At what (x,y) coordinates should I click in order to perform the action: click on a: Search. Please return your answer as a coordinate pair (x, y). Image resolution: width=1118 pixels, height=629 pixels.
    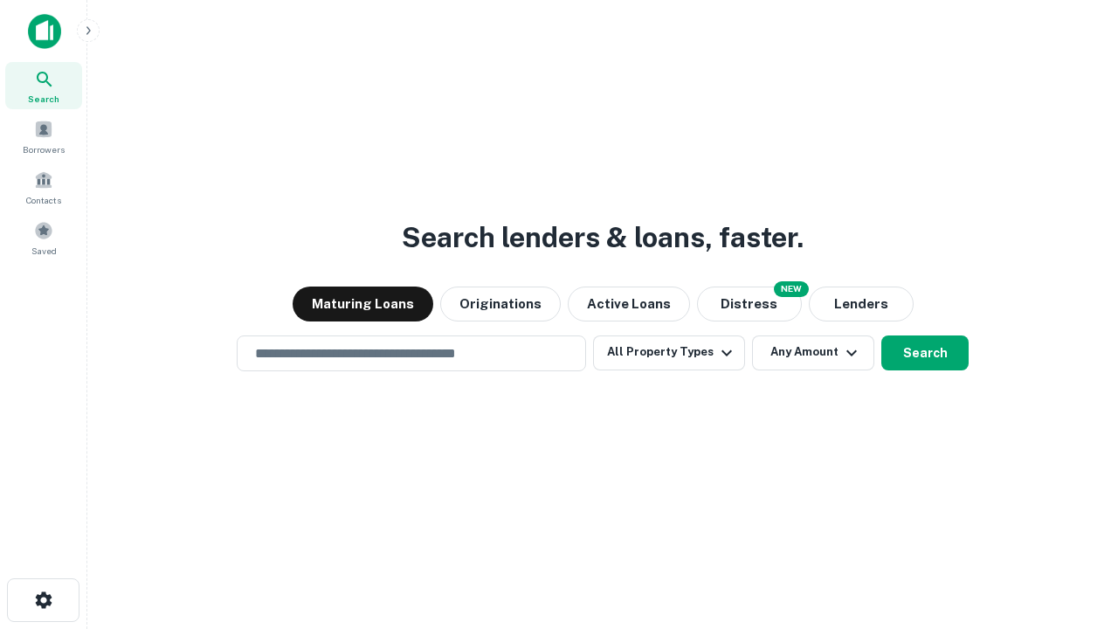
    Looking at the image, I should click on (44, 86).